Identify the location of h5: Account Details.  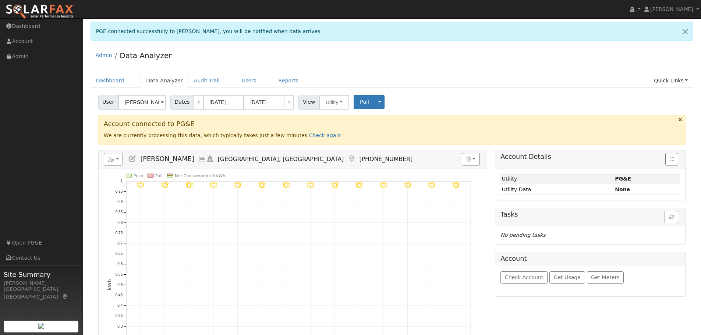
(590, 157).